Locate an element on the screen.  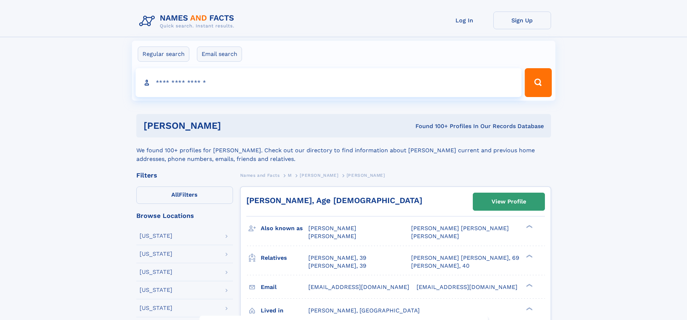
input: search input is located at coordinates (329, 83).